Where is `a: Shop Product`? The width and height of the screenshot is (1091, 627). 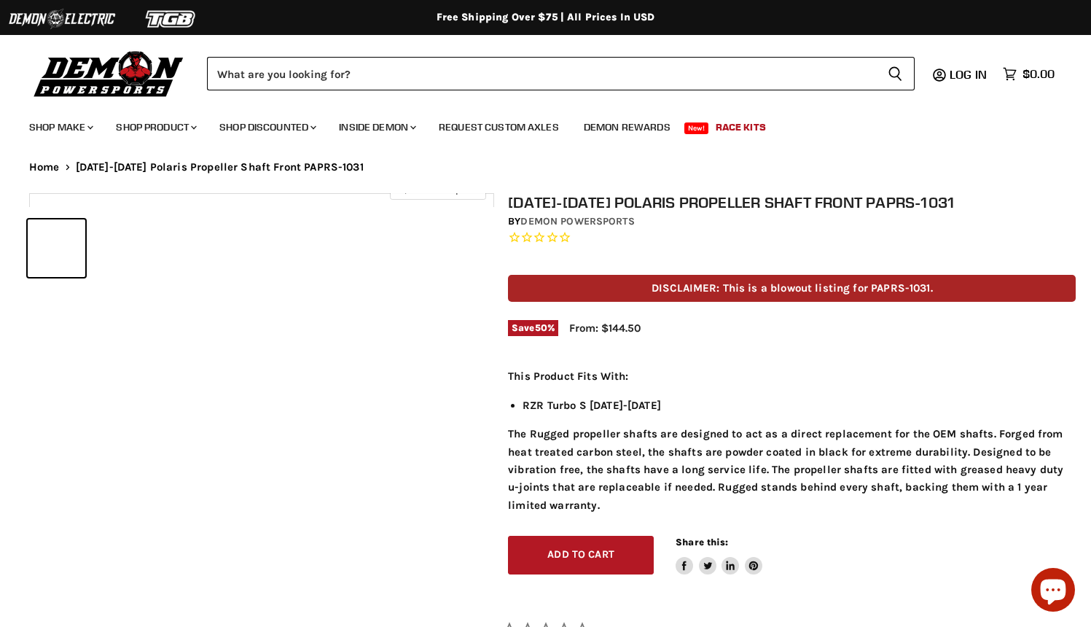 a: Shop Product is located at coordinates (155, 127).